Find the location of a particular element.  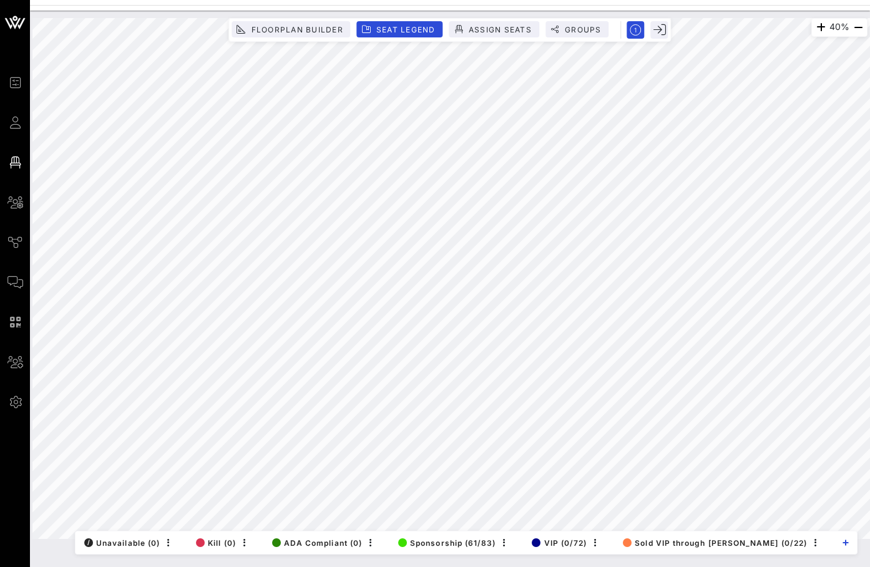

span: Kill (0) is located at coordinates (216, 543).